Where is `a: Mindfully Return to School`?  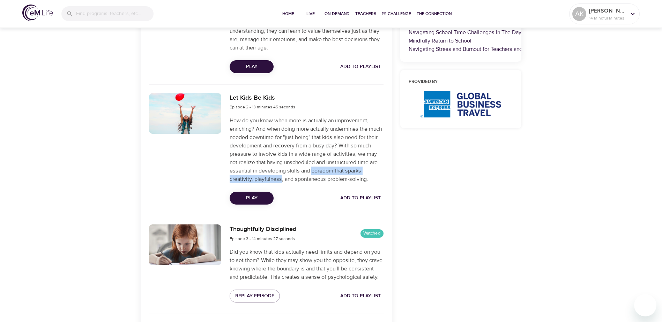 a: Mindfully Return to School is located at coordinates (440, 41).